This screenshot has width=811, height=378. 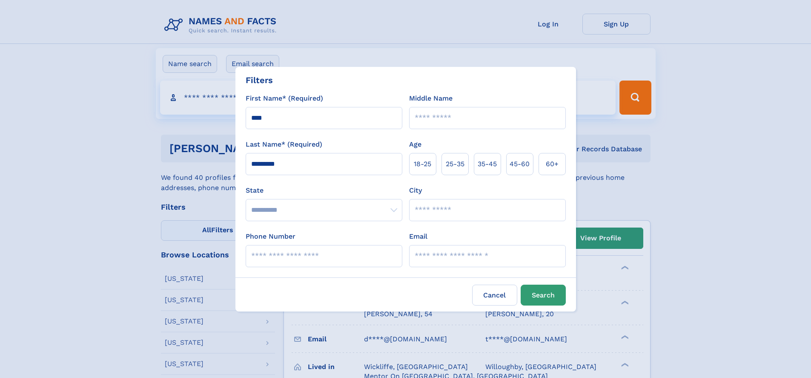 I want to click on span: 25‑35, so click(x=455, y=164).